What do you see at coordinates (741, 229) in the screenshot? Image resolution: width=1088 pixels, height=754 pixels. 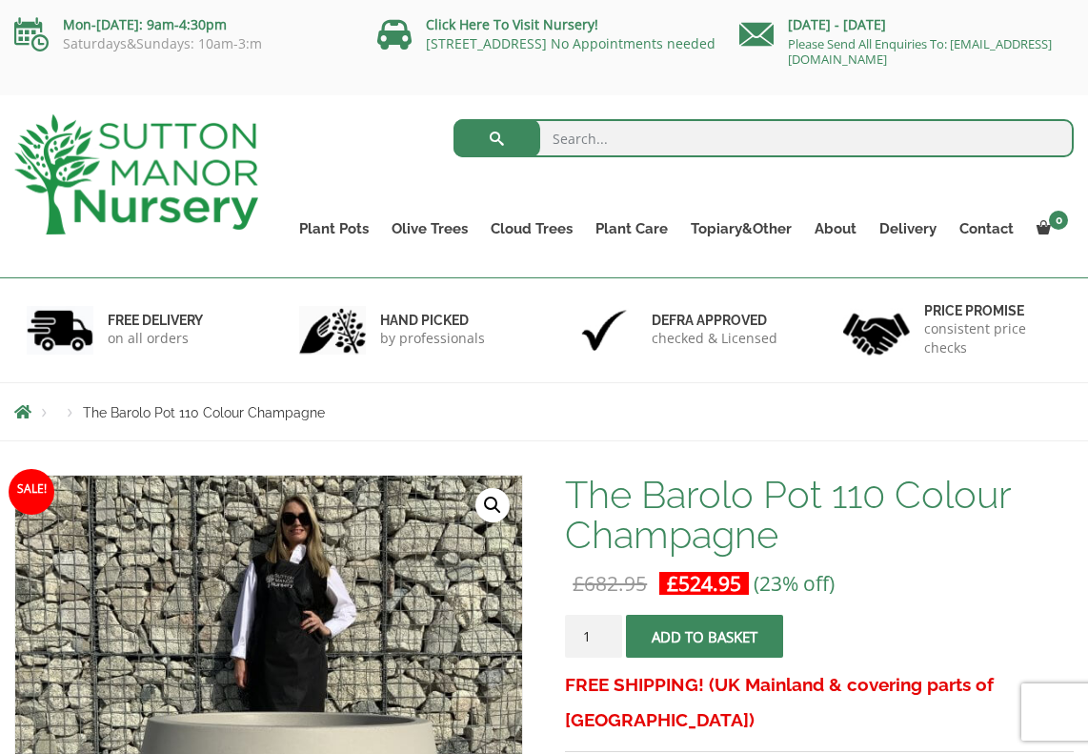 I see `a: Topiary&Other` at bounding box center [741, 229].